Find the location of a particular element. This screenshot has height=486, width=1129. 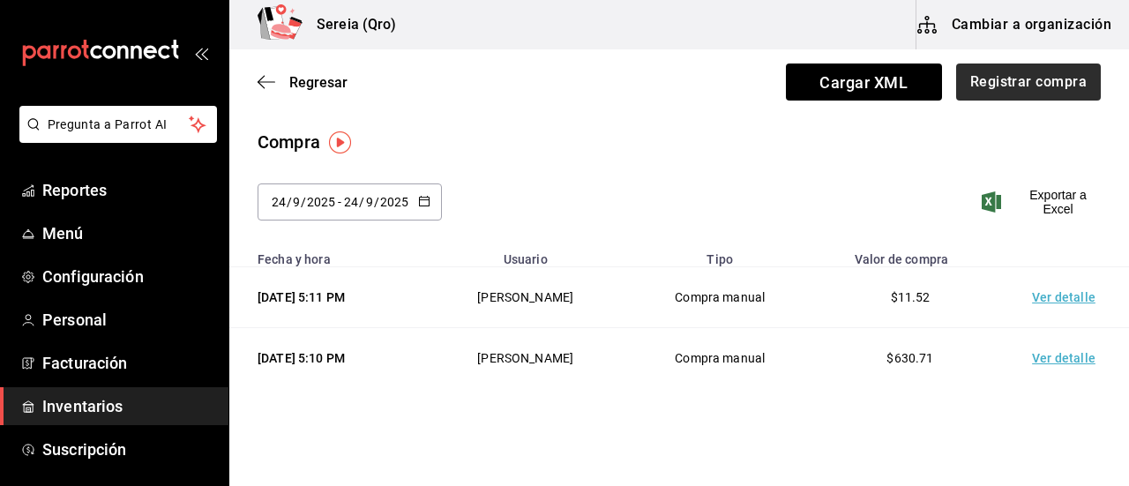

button: open_drawer_menu is located at coordinates (201, 53).